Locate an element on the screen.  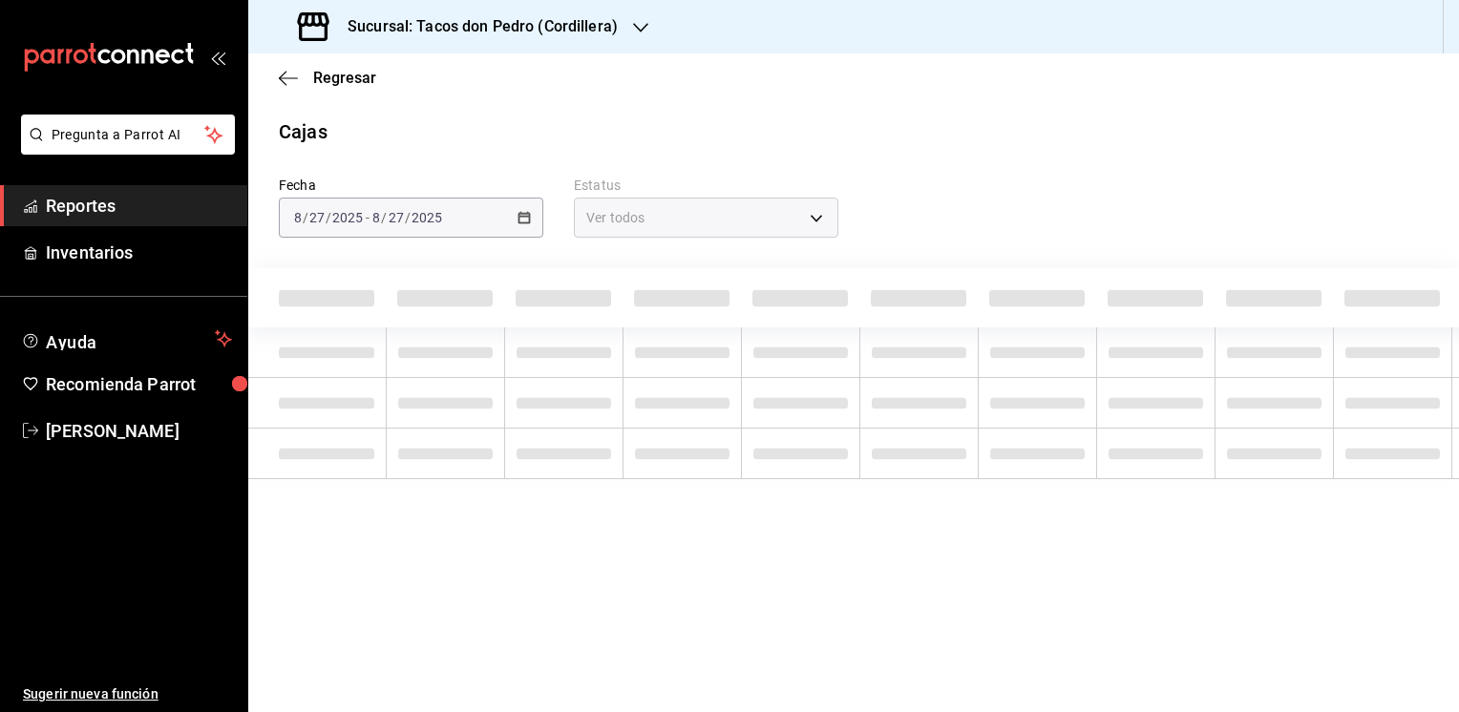
div: Cajas is located at coordinates (303, 132).